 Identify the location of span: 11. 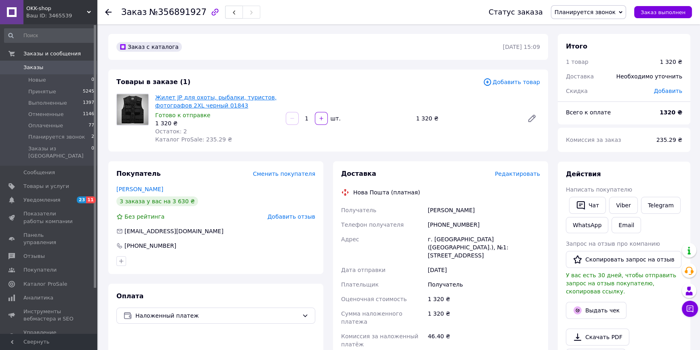
(91, 200).